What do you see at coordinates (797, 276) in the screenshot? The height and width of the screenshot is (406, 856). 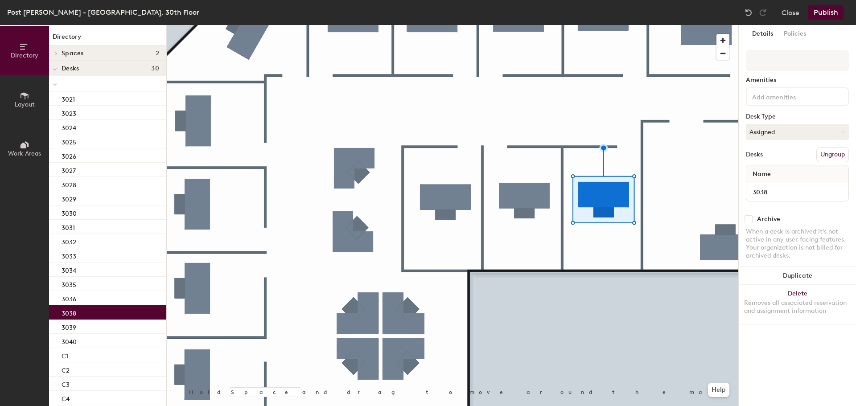 I see `button: Duplicate` at bounding box center [797, 276].